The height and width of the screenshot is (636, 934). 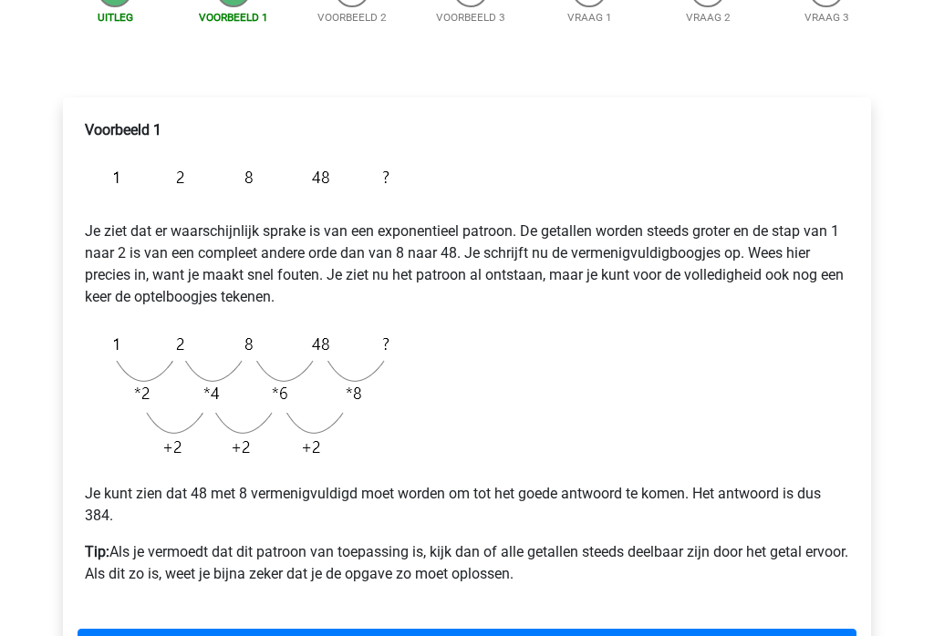 What do you see at coordinates (467, 254) in the screenshot?
I see `p: Je ziet dat er waarschijnlijk sprake is van een exponentieel patroon. De getallen worden steeds g...` at bounding box center [467, 254].